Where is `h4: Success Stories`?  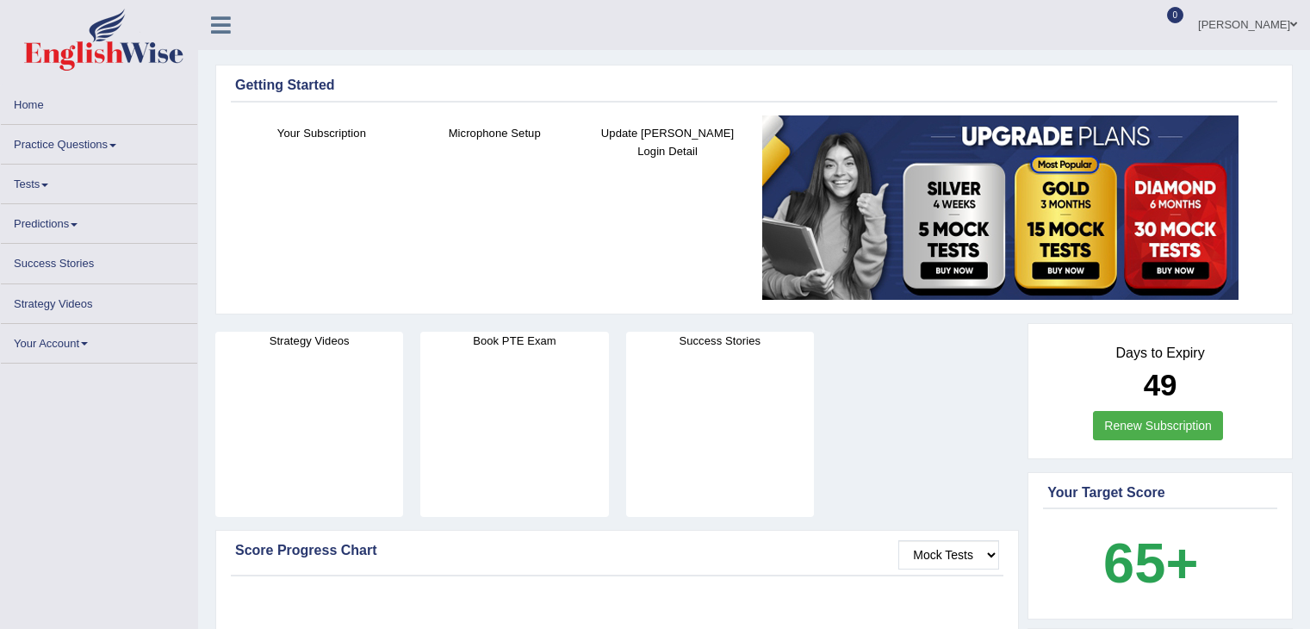 h4: Success Stories is located at coordinates (720, 340).